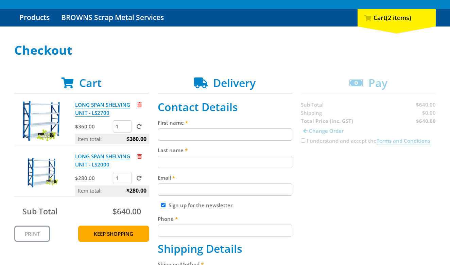 The height and width of the screenshot is (265, 450). Describe the element at coordinates (93, 178) in the screenshot. I see `p: $280.00` at that location.